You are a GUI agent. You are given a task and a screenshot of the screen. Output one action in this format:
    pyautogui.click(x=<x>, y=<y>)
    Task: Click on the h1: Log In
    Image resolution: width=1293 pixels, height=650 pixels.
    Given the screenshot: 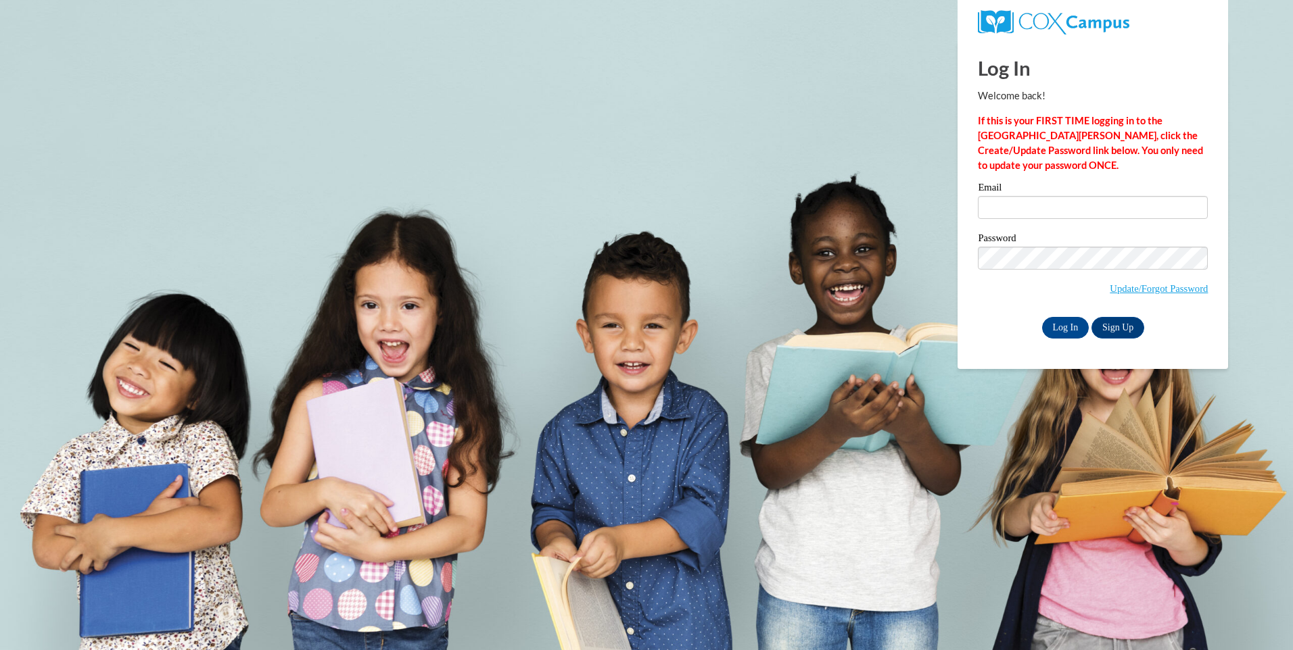 What is the action you would take?
    pyautogui.click(x=1093, y=68)
    